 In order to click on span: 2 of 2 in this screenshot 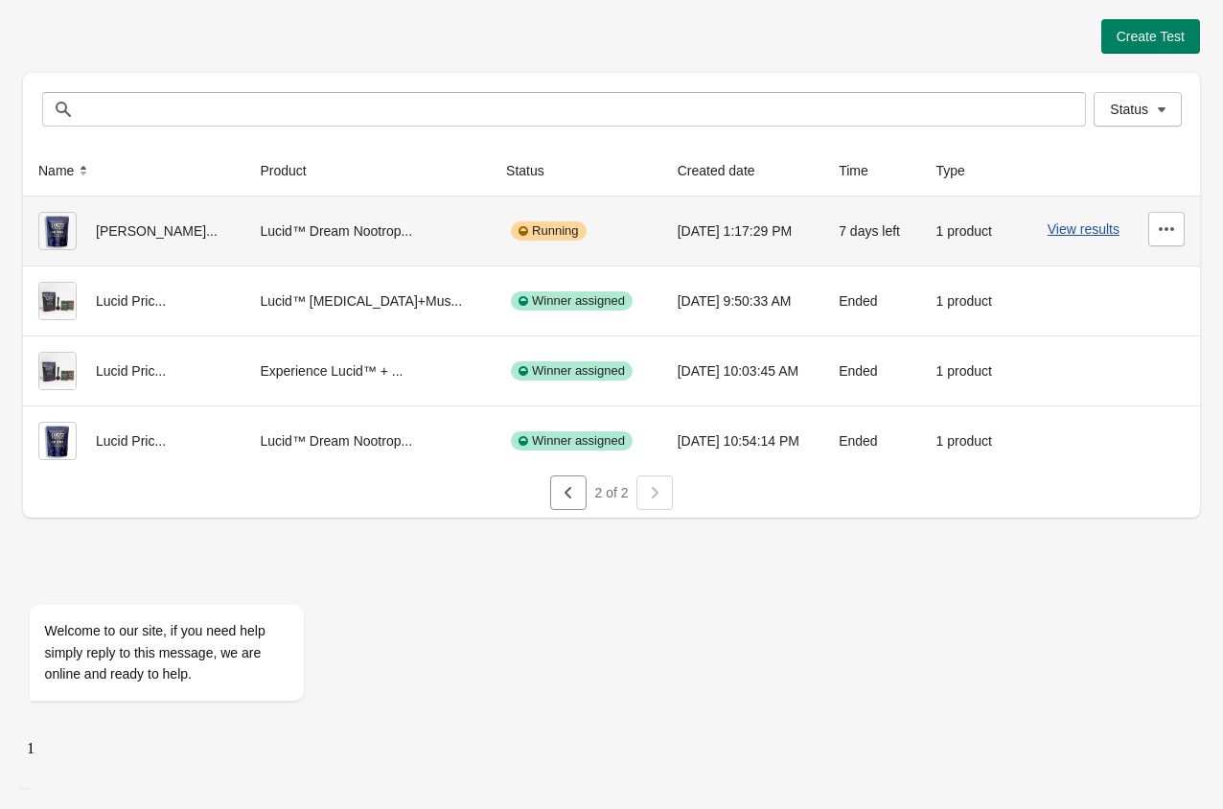, I will do `click(610, 493)`.